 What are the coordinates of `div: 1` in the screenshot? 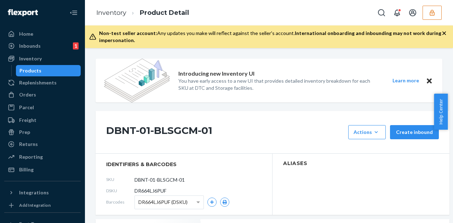 It's located at (76, 46).